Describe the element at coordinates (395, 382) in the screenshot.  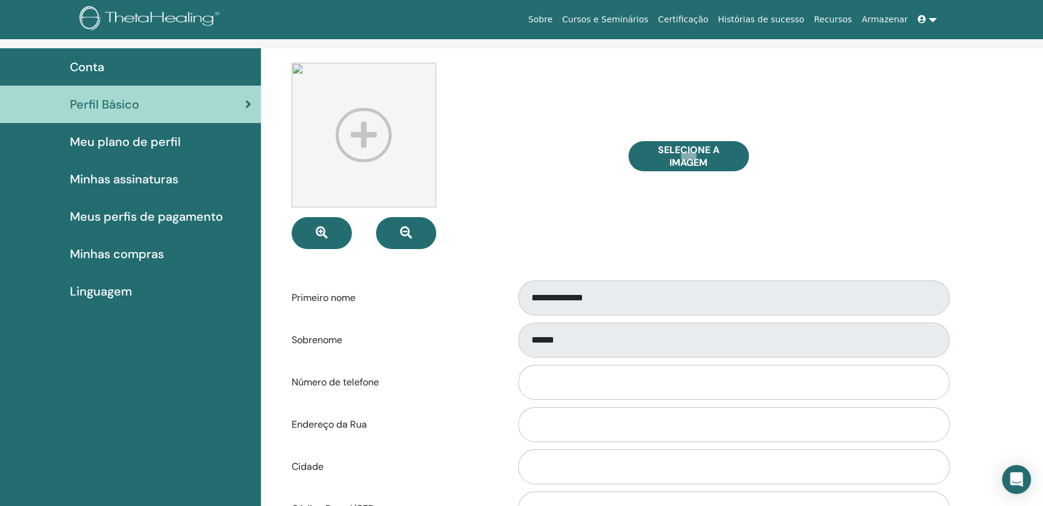
I see `label: Número de telefone` at that location.